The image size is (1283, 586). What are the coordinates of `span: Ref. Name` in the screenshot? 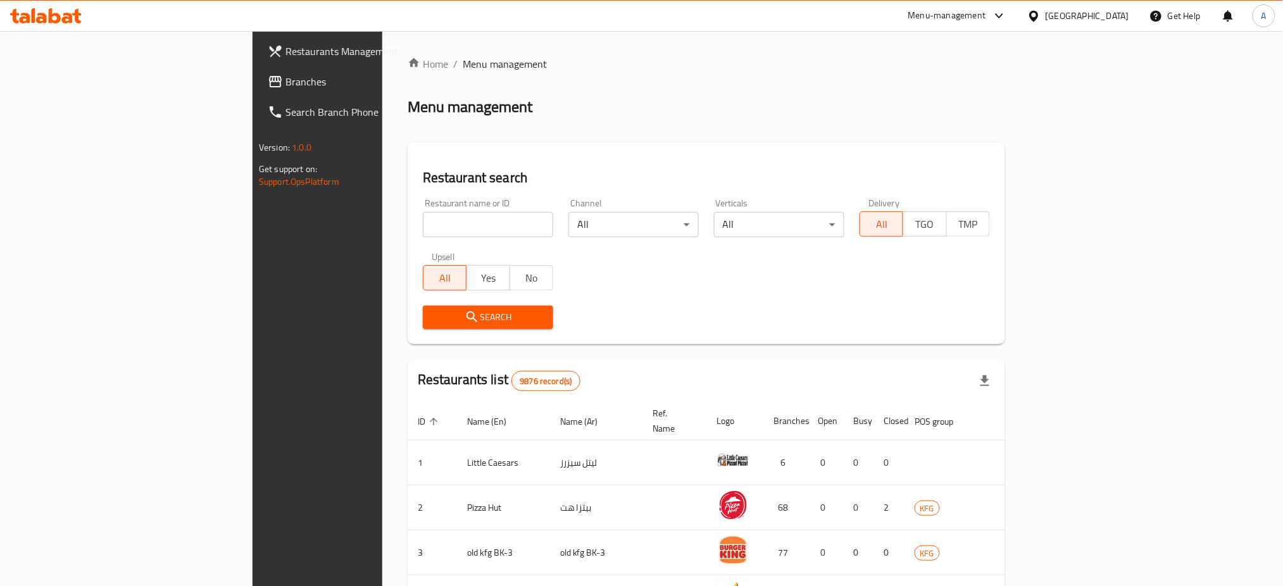 It's located at (672, 421).